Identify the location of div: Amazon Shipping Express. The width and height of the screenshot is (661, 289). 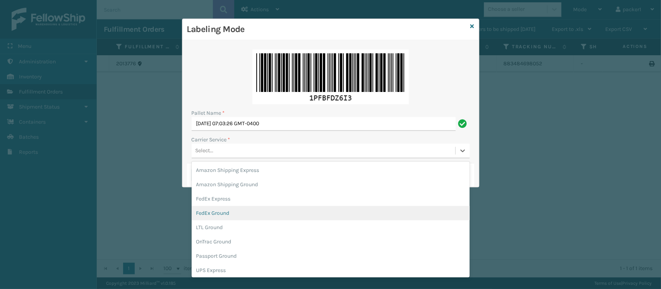
(330, 170).